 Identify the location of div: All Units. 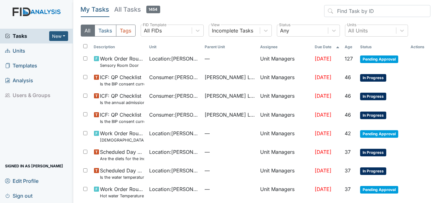
(358, 31).